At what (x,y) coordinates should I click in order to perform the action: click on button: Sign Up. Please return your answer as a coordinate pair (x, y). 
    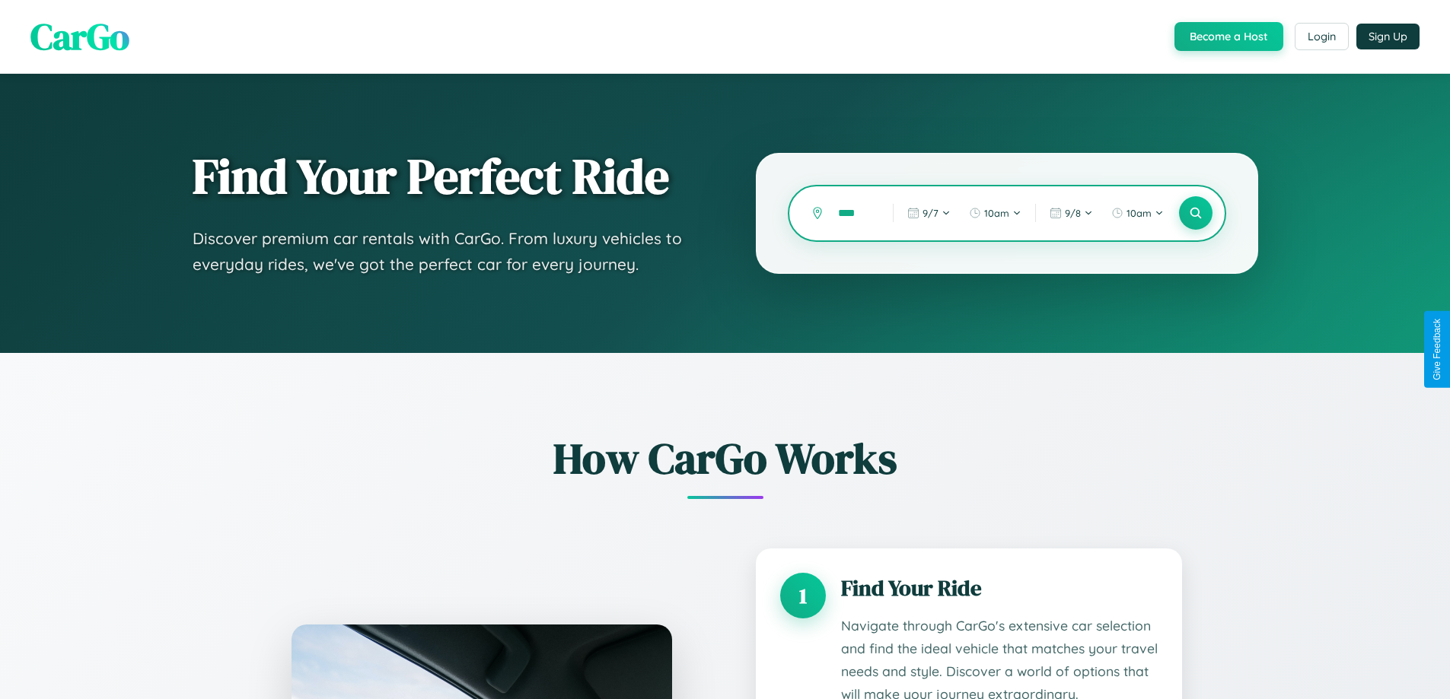
    Looking at the image, I should click on (1388, 37).